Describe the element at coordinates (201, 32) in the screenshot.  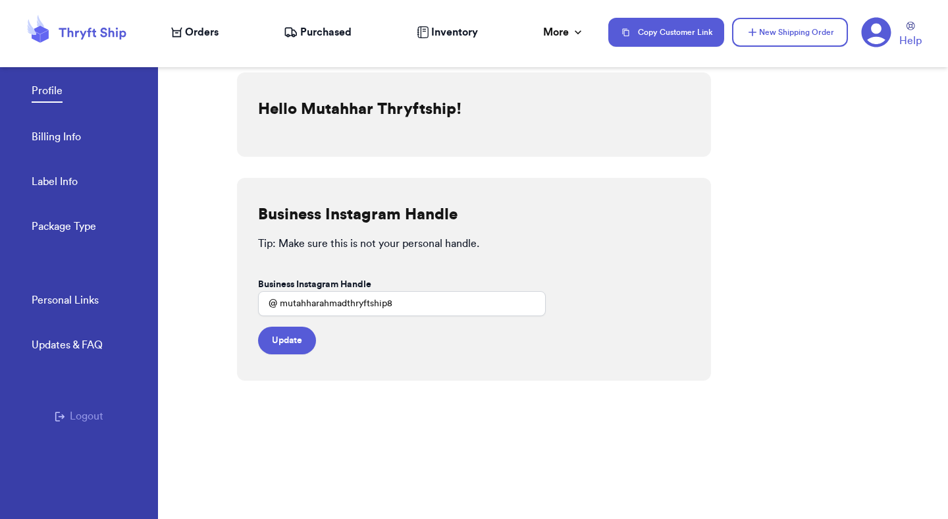
I see `span: Orders` at that location.